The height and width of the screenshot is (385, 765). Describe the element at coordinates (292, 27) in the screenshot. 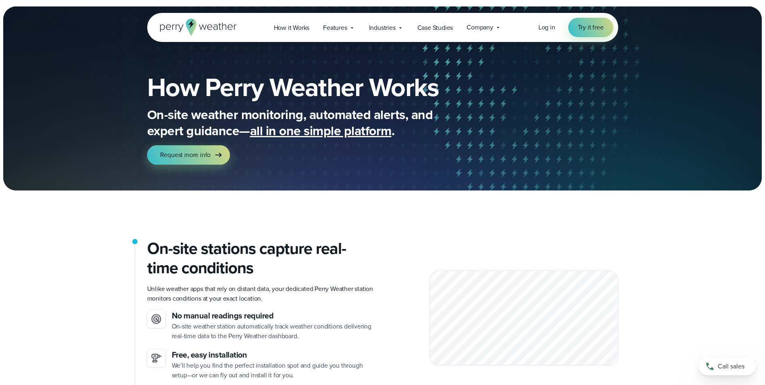

I see `a: How it Works` at that location.